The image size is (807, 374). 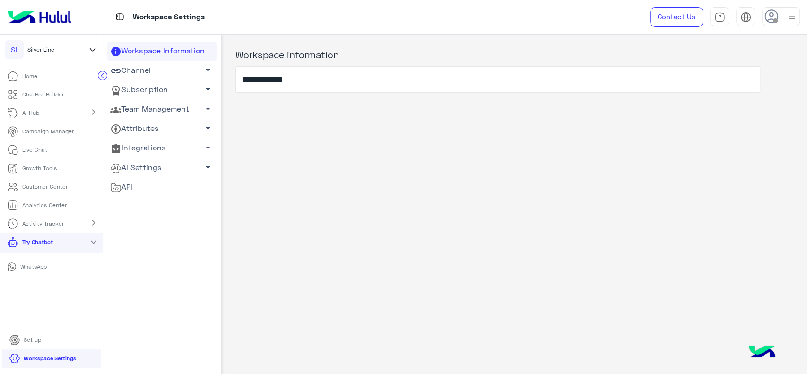 I want to click on p: Live Chat, so click(x=35, y=150).